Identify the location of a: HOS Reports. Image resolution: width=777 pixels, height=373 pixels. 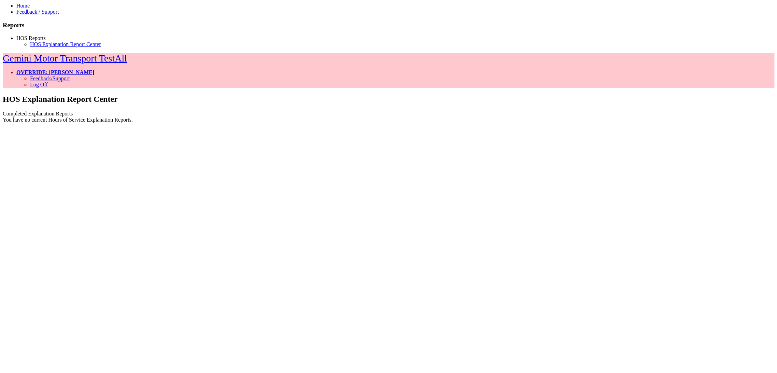
(31, 38).